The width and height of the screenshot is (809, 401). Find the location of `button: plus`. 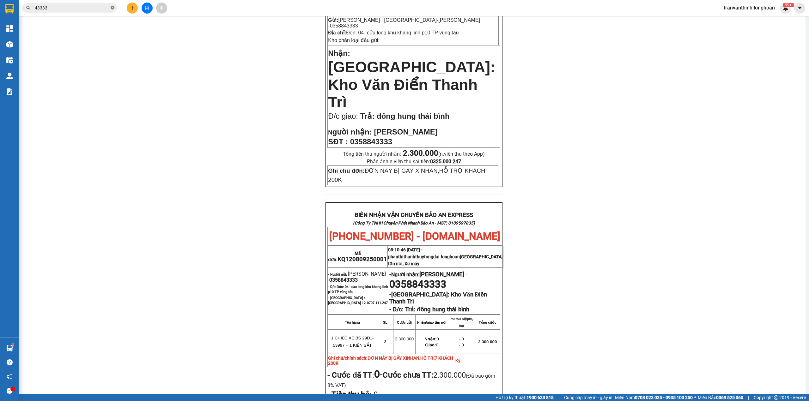

button: plus is located at coordinates (132, 8).